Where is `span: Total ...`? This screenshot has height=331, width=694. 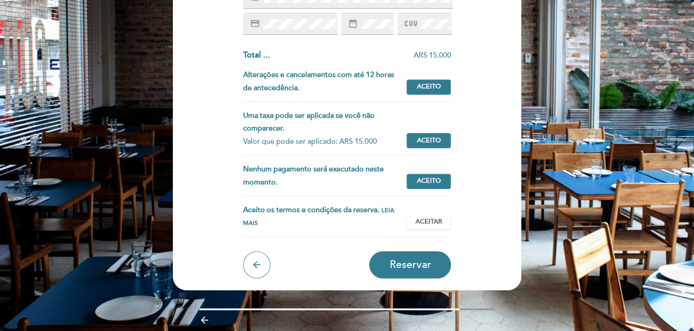 span: Total ... is located at coordinates (256, 55).